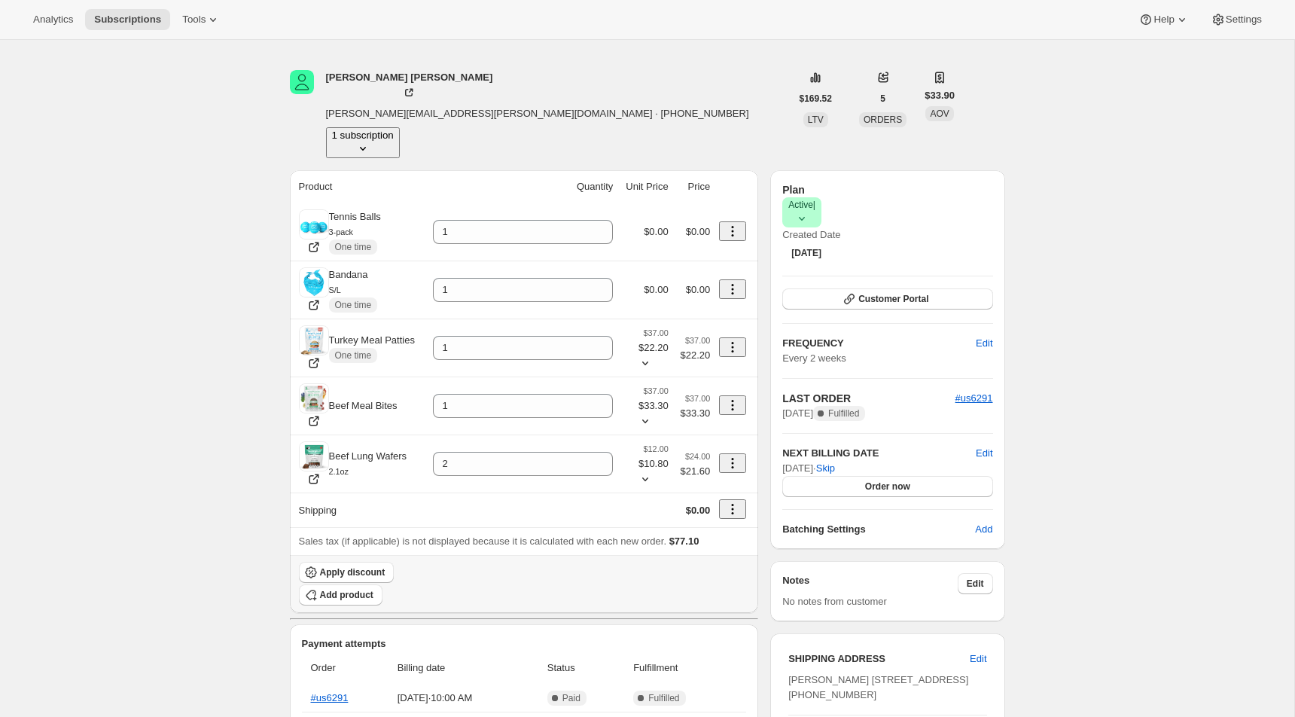 Image resolution: width=1295 pixels, height=717 pixels. I want to click on span: Subscriptions, so click(127, 20).